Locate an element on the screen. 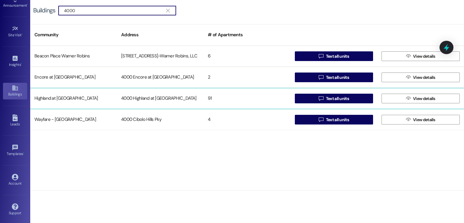 This screenshot has height=223, width=464. input: Search by building address is located at coordinates (114, 11).